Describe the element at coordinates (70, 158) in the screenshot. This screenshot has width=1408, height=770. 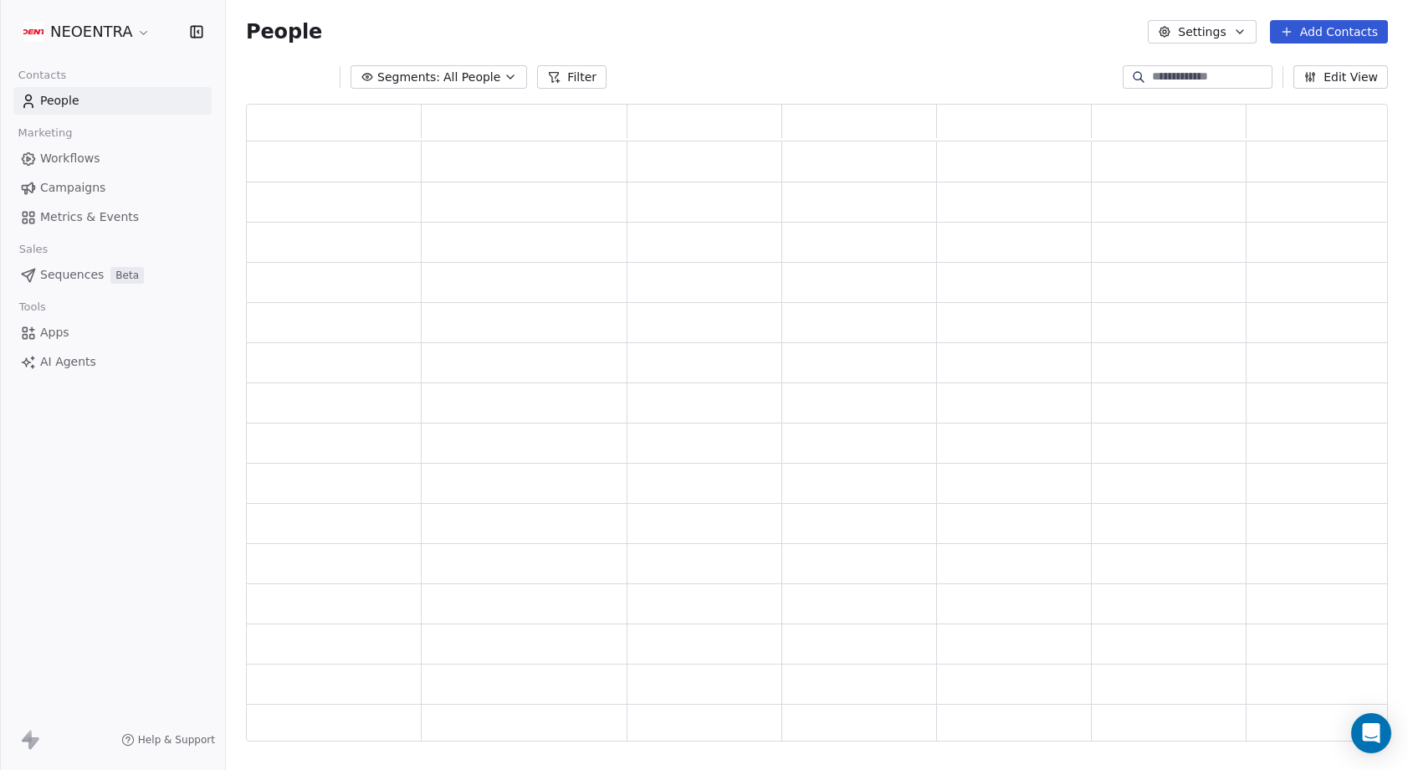
I see `span: Workflows` at that location.